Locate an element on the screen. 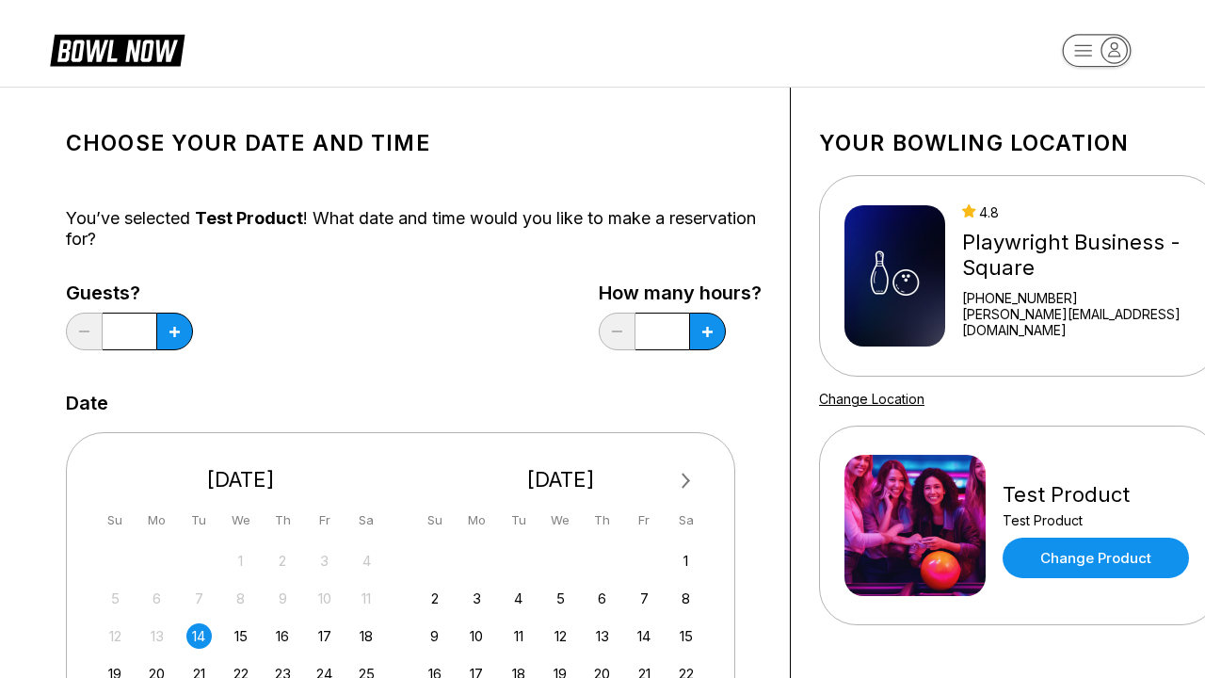 This screenshot has height=678, width=1205. div: Choose Thursday, October 16th, 2025 is located at coordinates (282, 636).